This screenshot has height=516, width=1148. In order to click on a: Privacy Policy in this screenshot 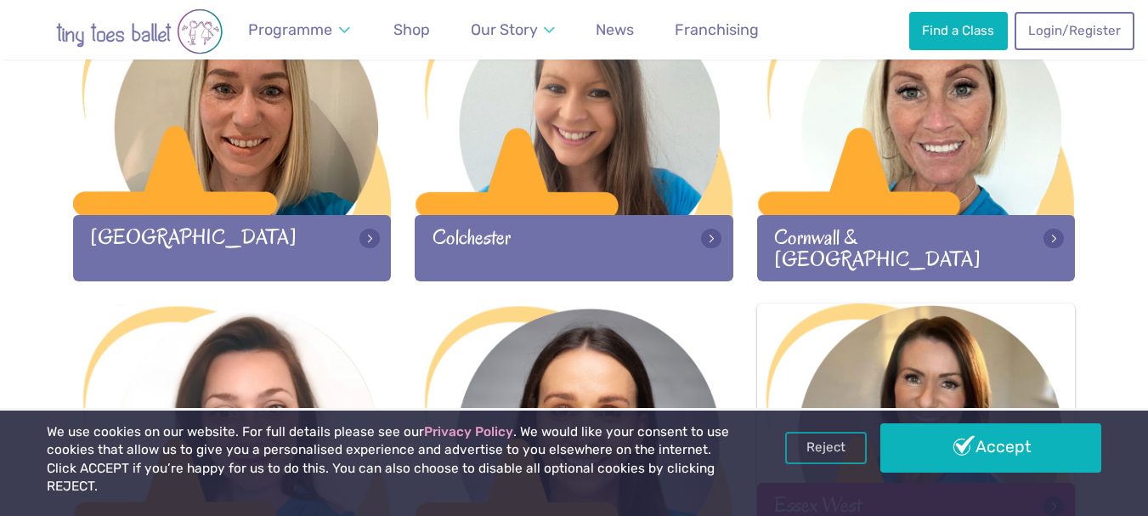, I will do `click(468, 432)`.